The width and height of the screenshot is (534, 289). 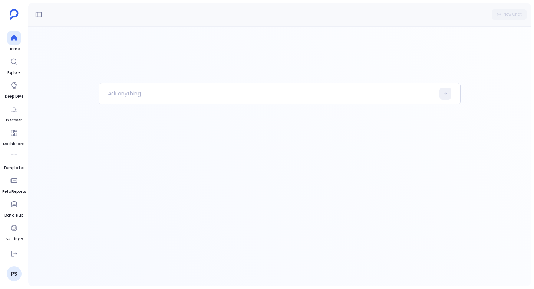 What do you see at coordinates (14, 191) in the screenshot?
I see `span: PetaReports` at bounding box center [14, 191].